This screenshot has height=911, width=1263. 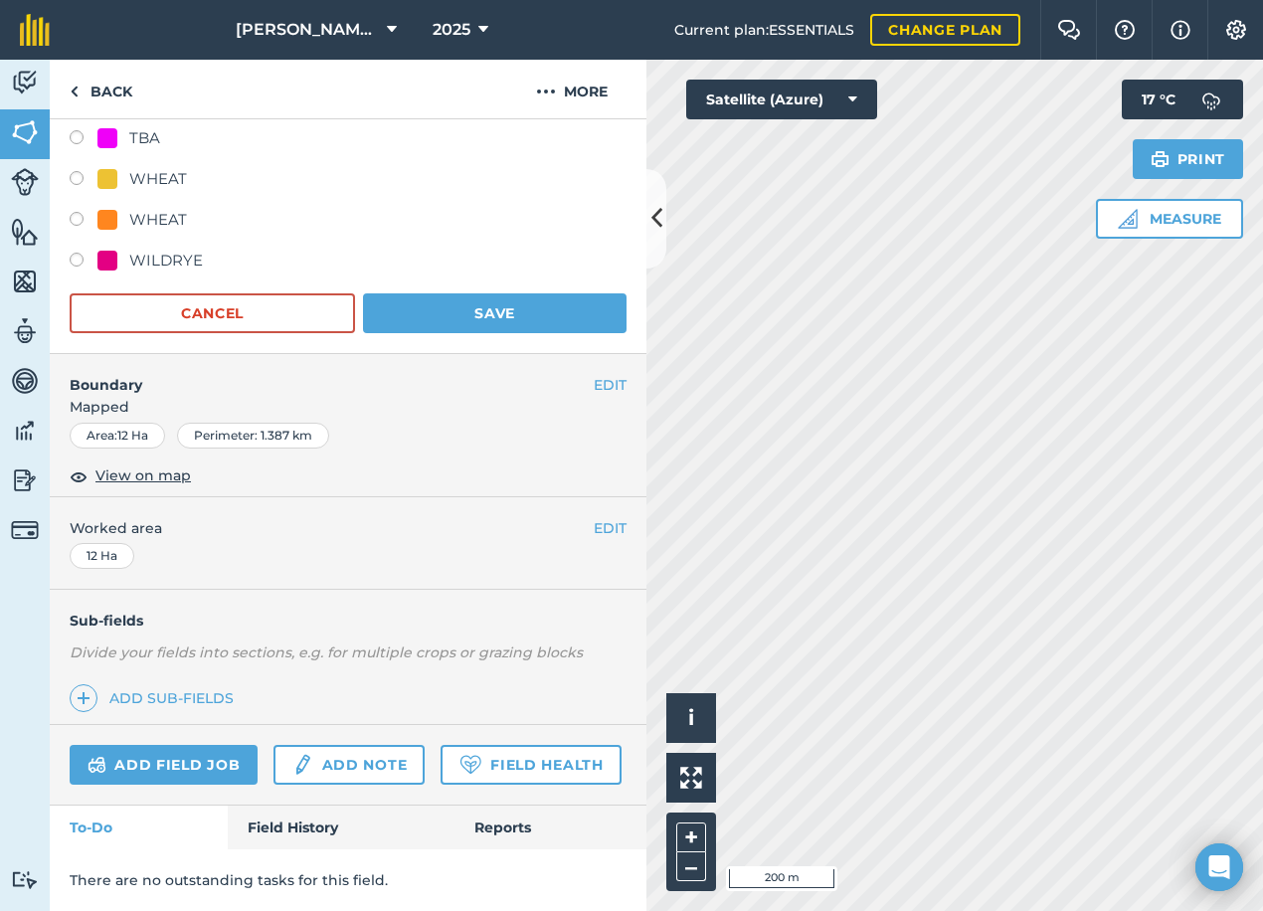 What do you see at coordinates (764, 30) in the screenshot?
I see `span: Current plan : ESSENTIALS` at bounding box center [764, 30].